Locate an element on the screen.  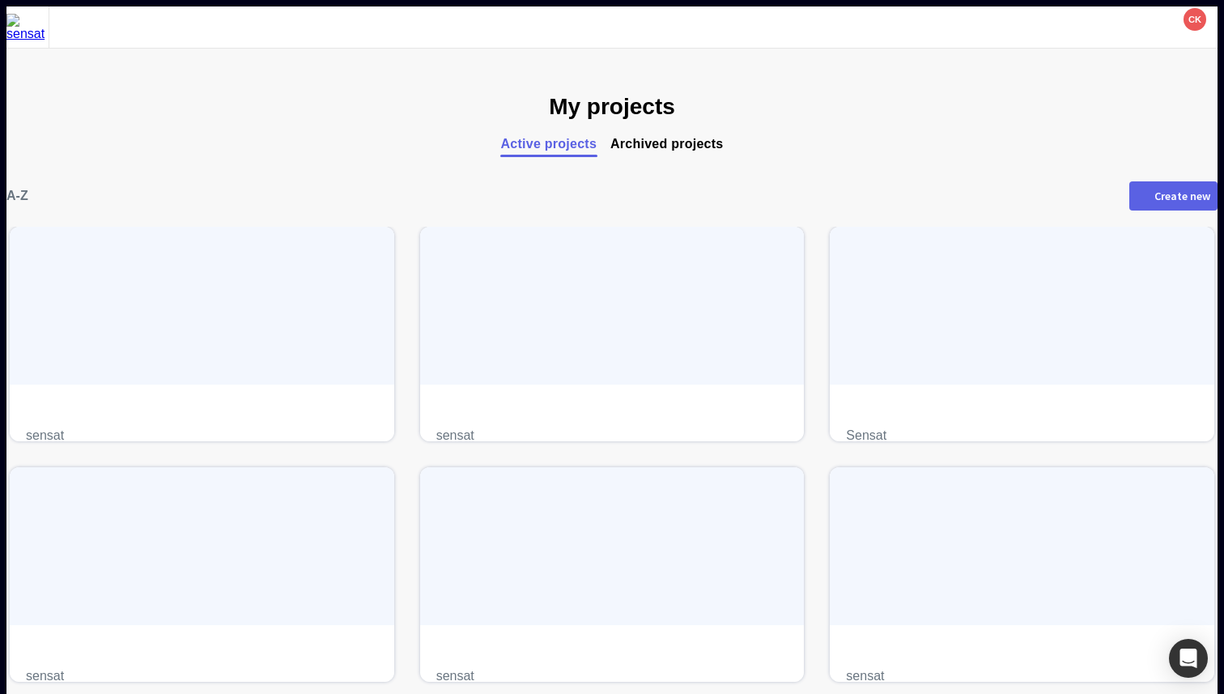
text: CK is located at coordinates (1195, 19).